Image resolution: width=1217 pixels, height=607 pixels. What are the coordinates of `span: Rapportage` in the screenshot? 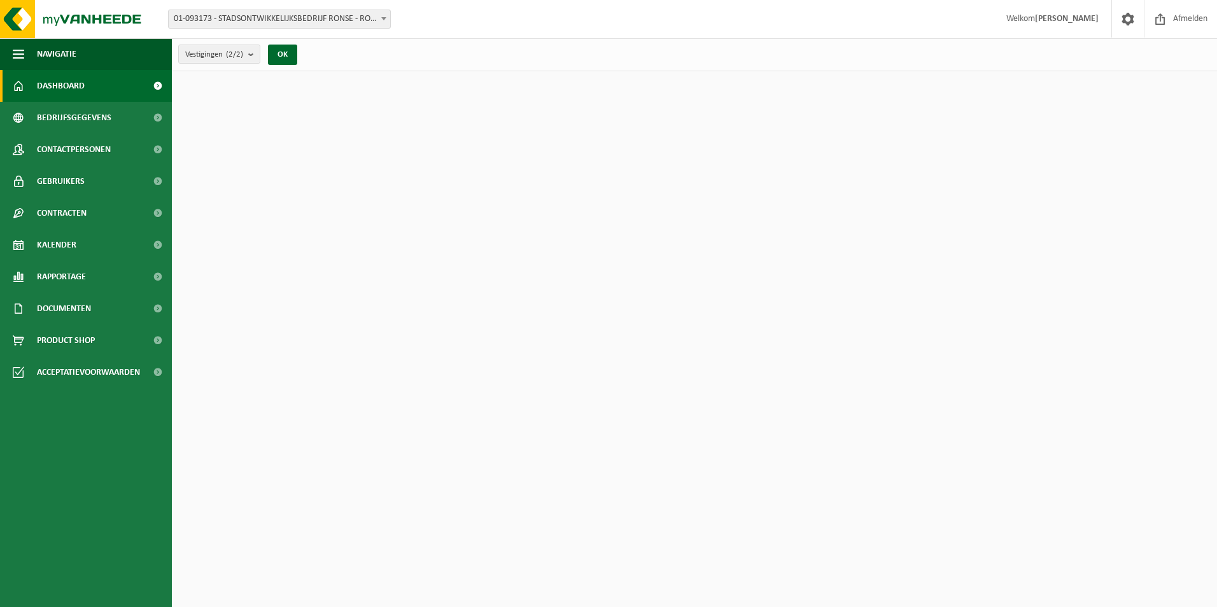 It's located at (61, 277).